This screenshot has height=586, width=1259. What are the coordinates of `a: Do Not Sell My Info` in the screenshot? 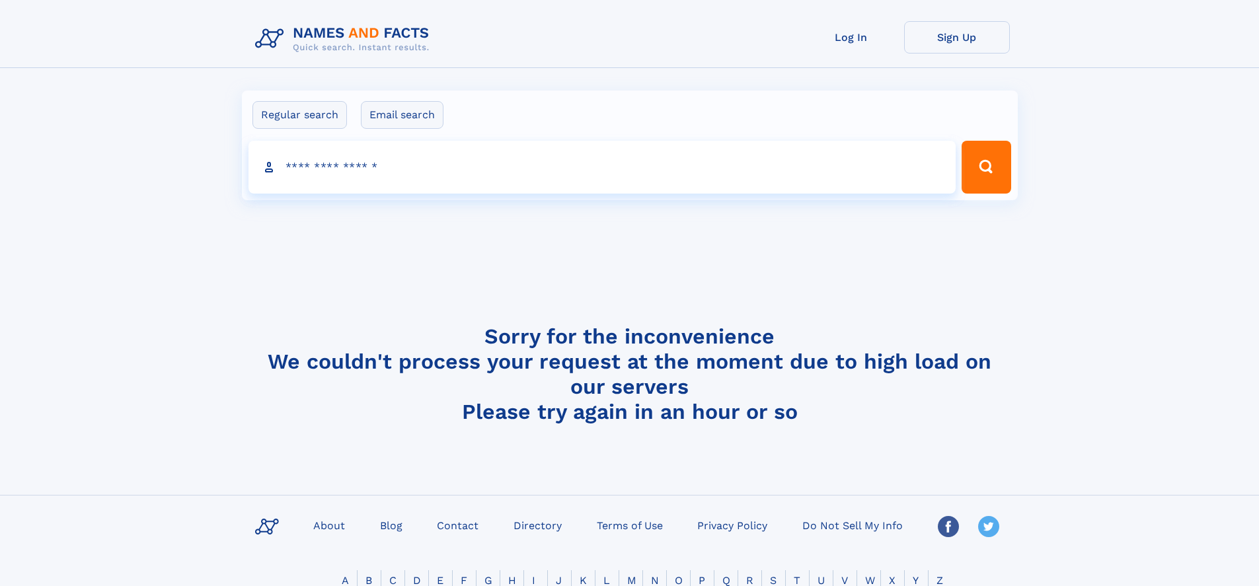 It's located at (853, 525).